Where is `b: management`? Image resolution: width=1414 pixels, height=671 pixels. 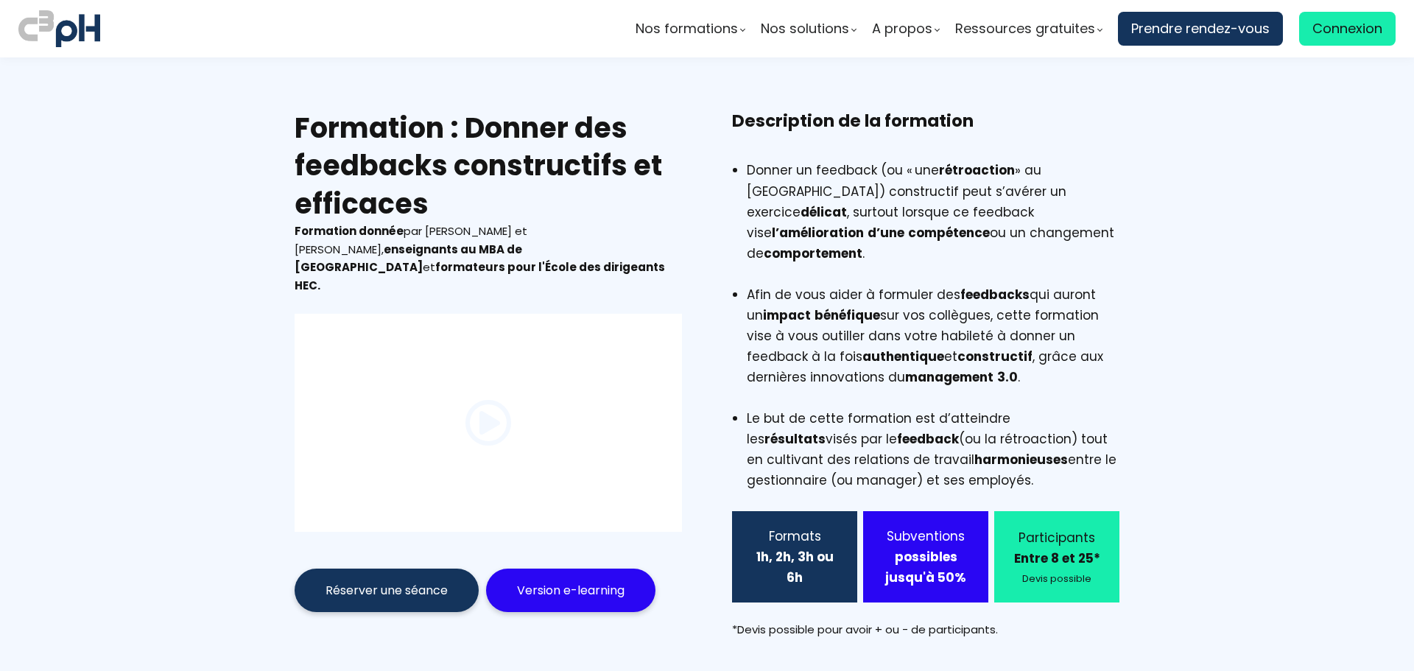 b: management is located at coordinates (949, 377).